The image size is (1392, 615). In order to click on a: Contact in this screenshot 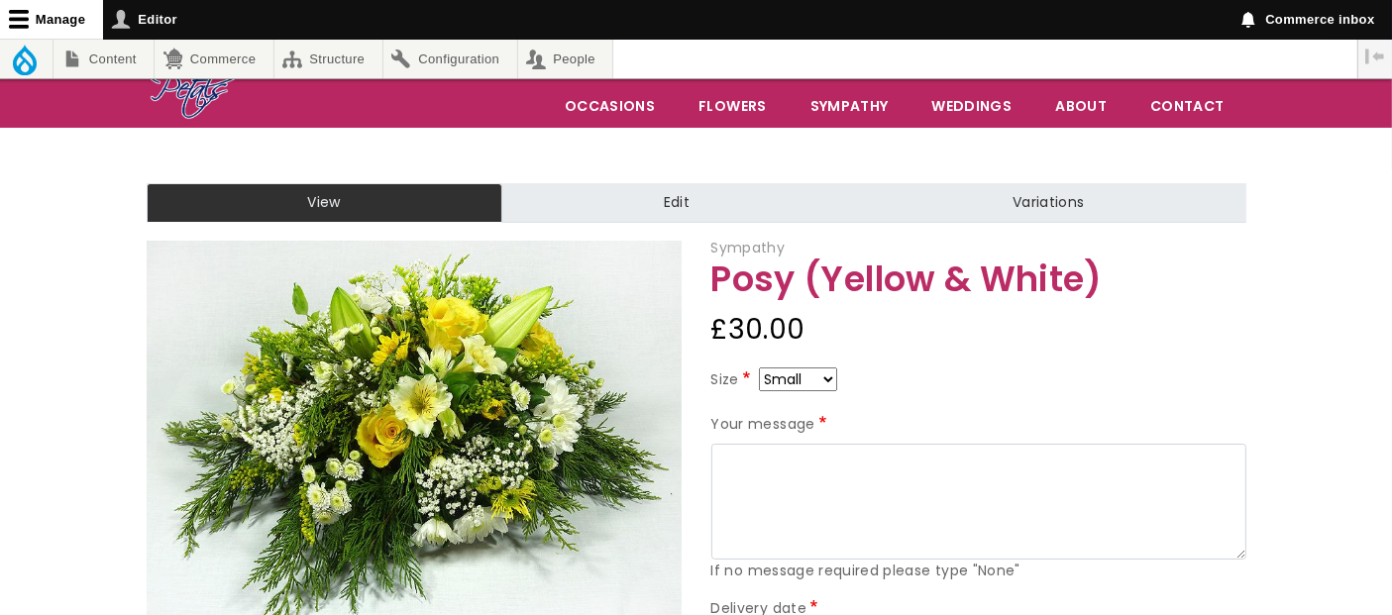, I will do `click(1187, 106)`.